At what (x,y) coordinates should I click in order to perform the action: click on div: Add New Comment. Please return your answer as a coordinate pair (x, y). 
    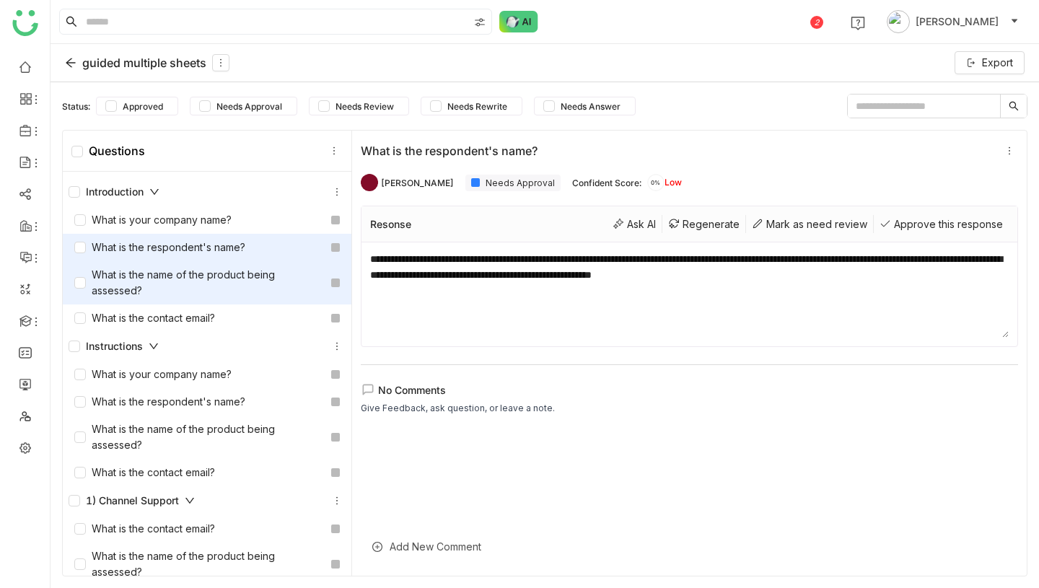
    Looking at the image, I should click on (689, 546).